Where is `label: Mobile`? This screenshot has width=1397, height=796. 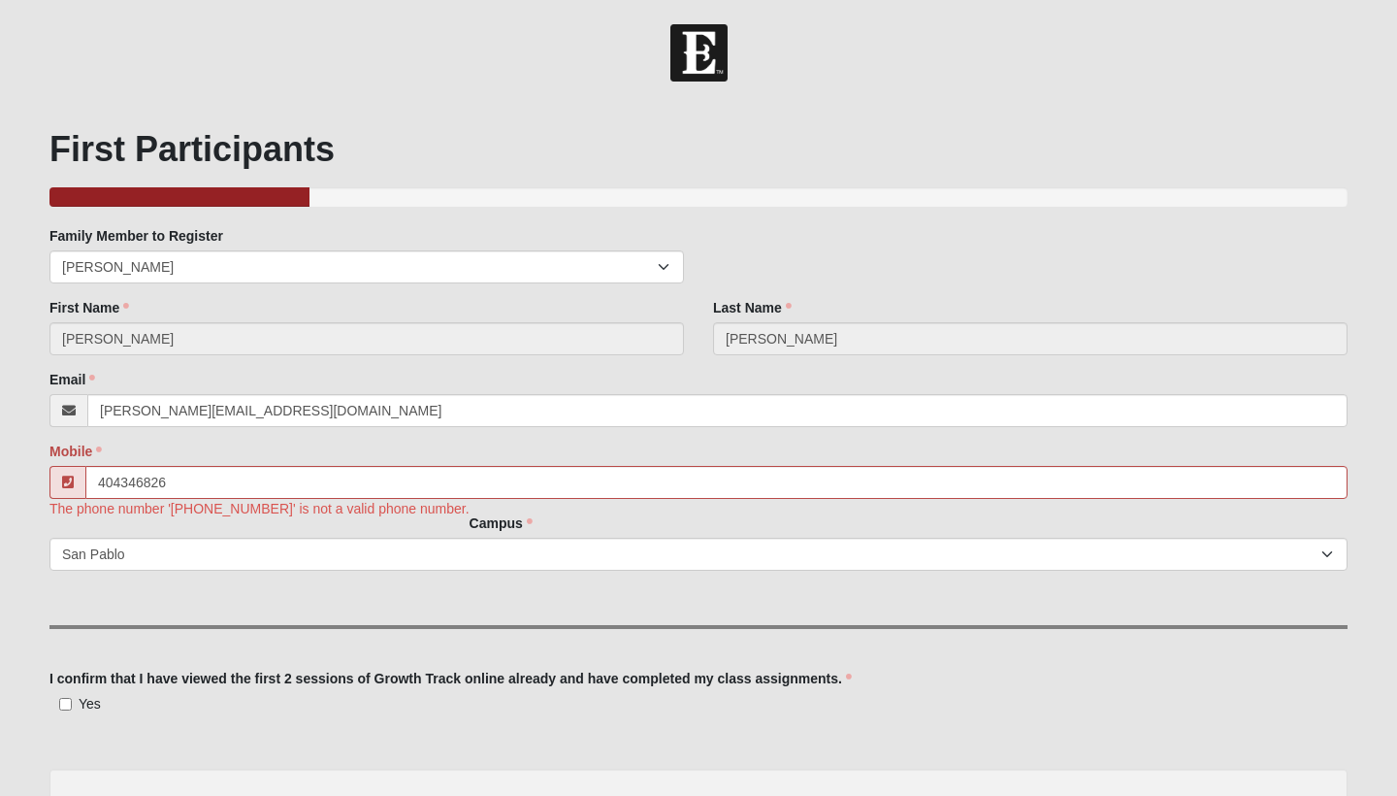 label: Mobile is located at coordinates (76, 451).